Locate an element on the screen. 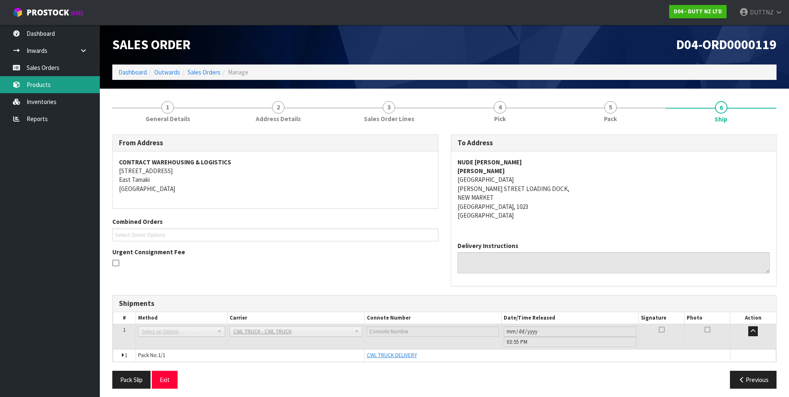 This screenshot has width=789, height=397. a: Sales Orders is located at coordinates (204, 72).